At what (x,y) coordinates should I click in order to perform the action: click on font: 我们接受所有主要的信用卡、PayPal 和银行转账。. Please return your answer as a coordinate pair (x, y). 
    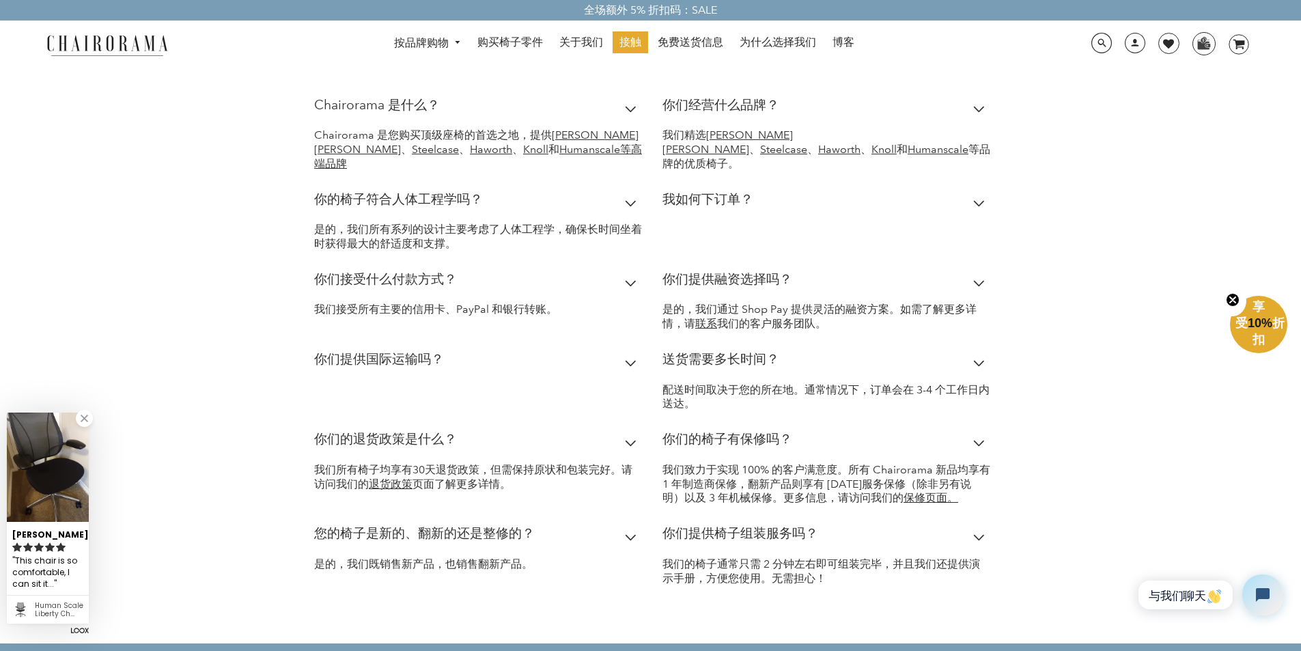
    Looking at the image, I should click on (436, 309).